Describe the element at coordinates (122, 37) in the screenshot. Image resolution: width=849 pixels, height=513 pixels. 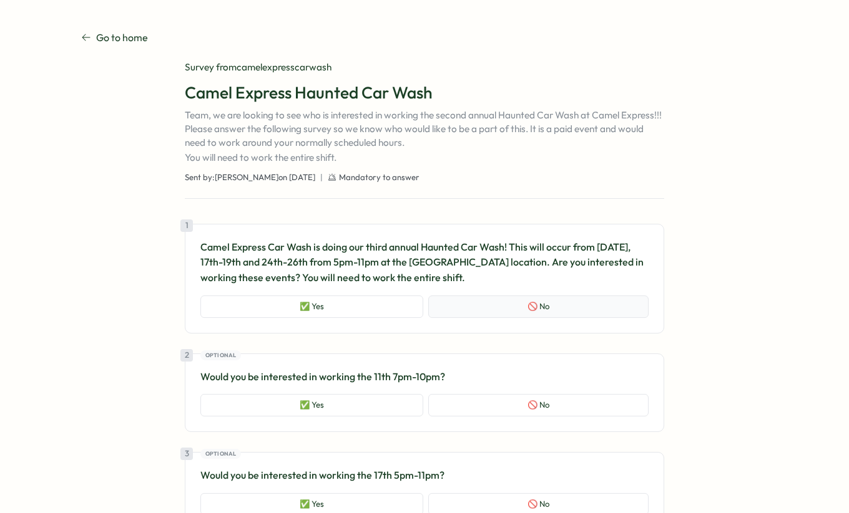
I see `p: Go to home` at that location.